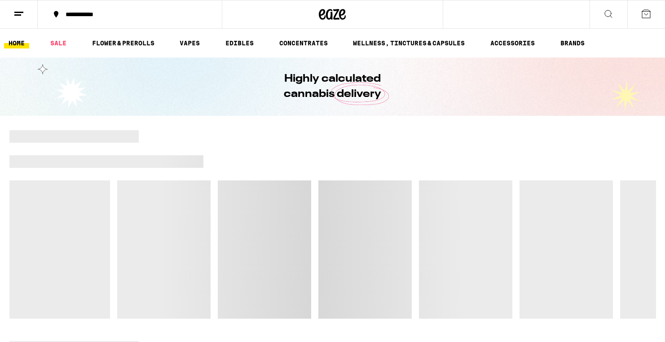 The image size is (665, 342). What do you see at coordinates (189, 43) in the screenshot?
I see `a: VAPES` at bounding box center [189, 43].